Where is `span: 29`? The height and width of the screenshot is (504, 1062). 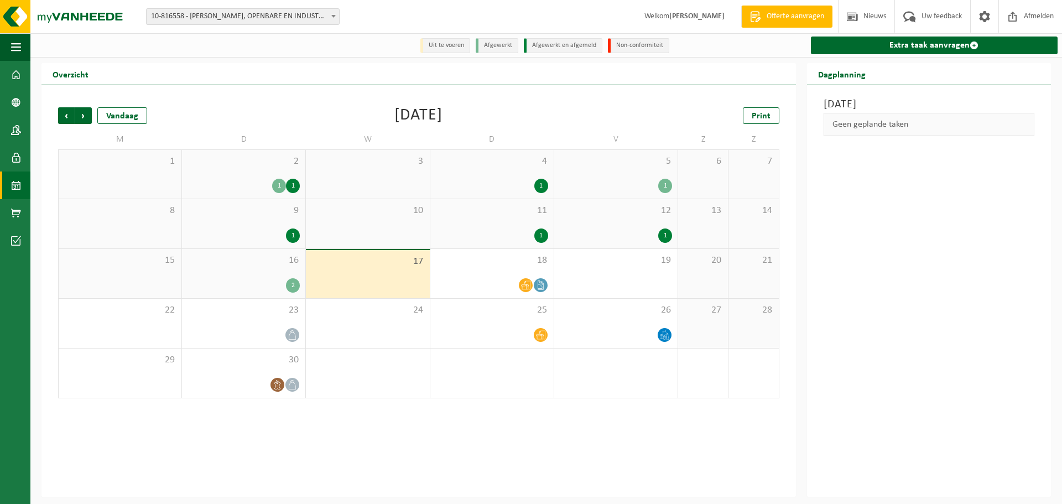
span: 29 is located at coordinates (120, 360).